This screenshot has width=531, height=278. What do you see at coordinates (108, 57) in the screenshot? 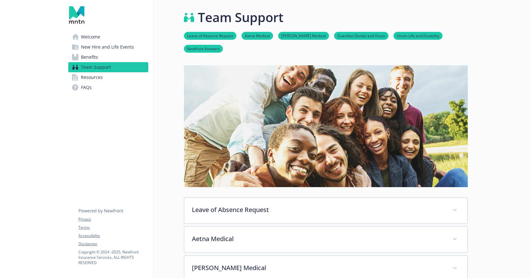
I see `a: Benefits` at bounding box center [108, 57].